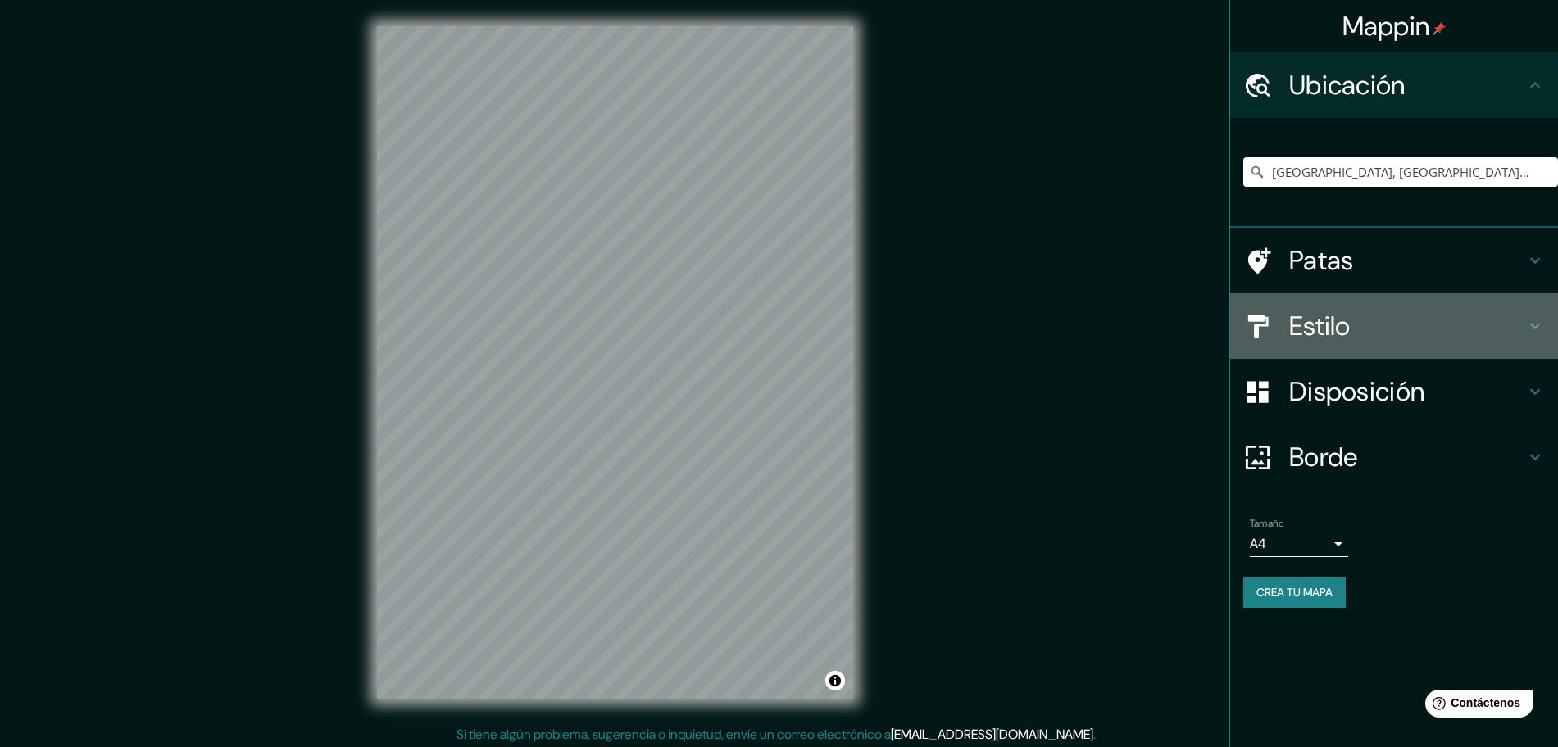  Describe the element at coordinates (1319, 326) in the screenshot. I see `font: Estilo` at that location.